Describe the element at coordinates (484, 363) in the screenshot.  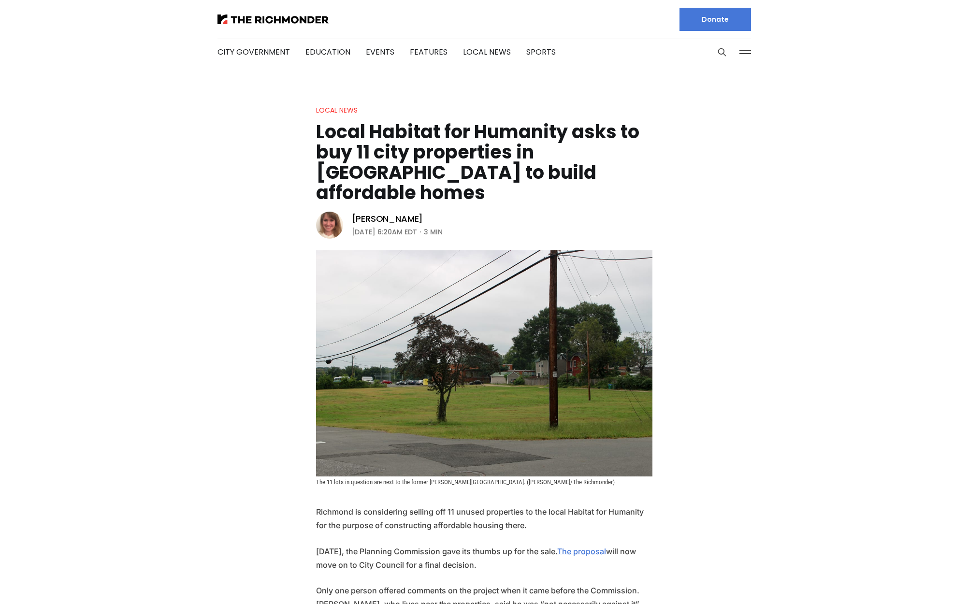
I see `img: Local Habitat for Humanity asks to buy 11 city properties in Northside to build affordable homes` at that location.